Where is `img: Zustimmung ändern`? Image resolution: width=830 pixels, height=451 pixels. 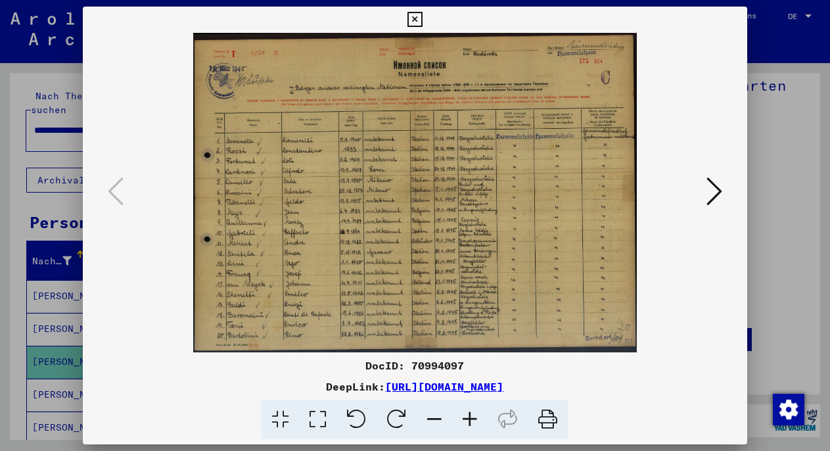 img: Zustimmung ändern is located at coordinates (789, 410).